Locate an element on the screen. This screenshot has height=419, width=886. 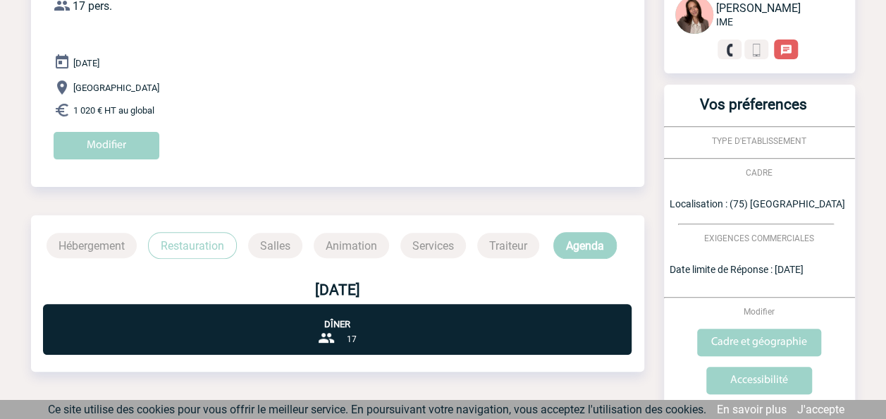
span: EXIGENCES COMMERCIALES is located at coordinates (759, 238).